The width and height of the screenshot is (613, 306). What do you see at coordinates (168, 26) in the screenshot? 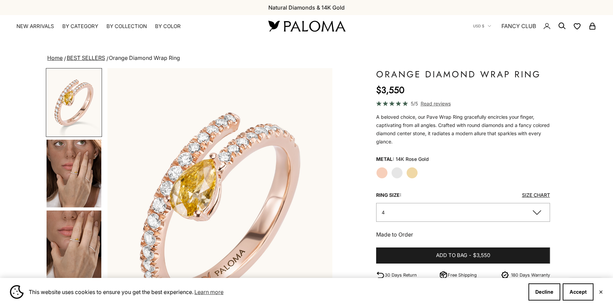
I see `summary: By Color` at bounding box center [168, 26].